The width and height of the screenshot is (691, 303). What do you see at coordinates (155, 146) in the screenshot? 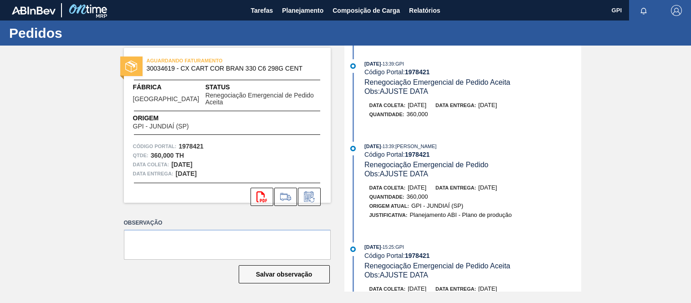
I see `span: Código Portal:` at bounding box center [155, 146].